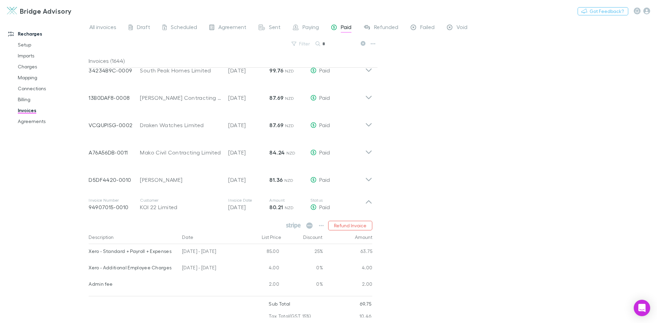 This screenshot has width=657, height=323. Describe the element at coordinates (261, 253) in the screenshot. I see `div: 85.00` at that location.